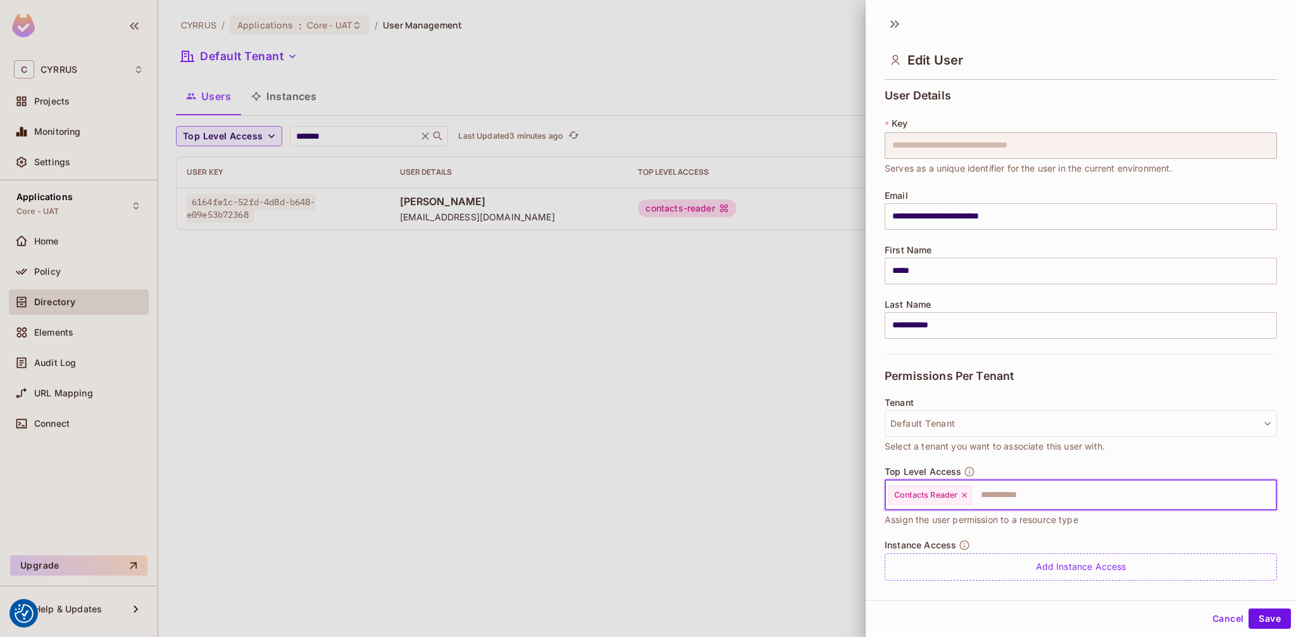 The height and width of the screenshot is (637, 1296). Describe the element at coordinates (923, 471) in the screenshot. I see `span: Top Level Access` at that location.